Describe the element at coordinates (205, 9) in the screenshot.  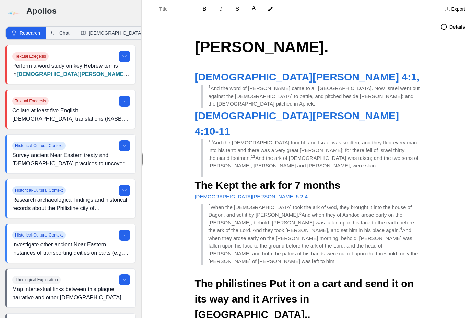
I see `button: Format Bold` at that location.